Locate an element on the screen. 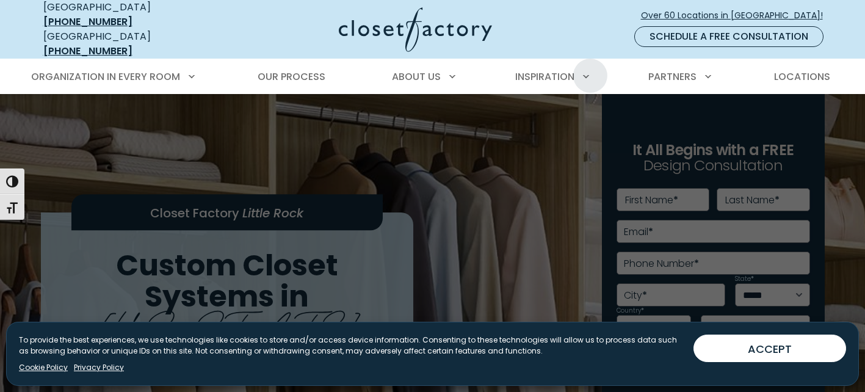  span: About Us is located at coordinates (416, 76).